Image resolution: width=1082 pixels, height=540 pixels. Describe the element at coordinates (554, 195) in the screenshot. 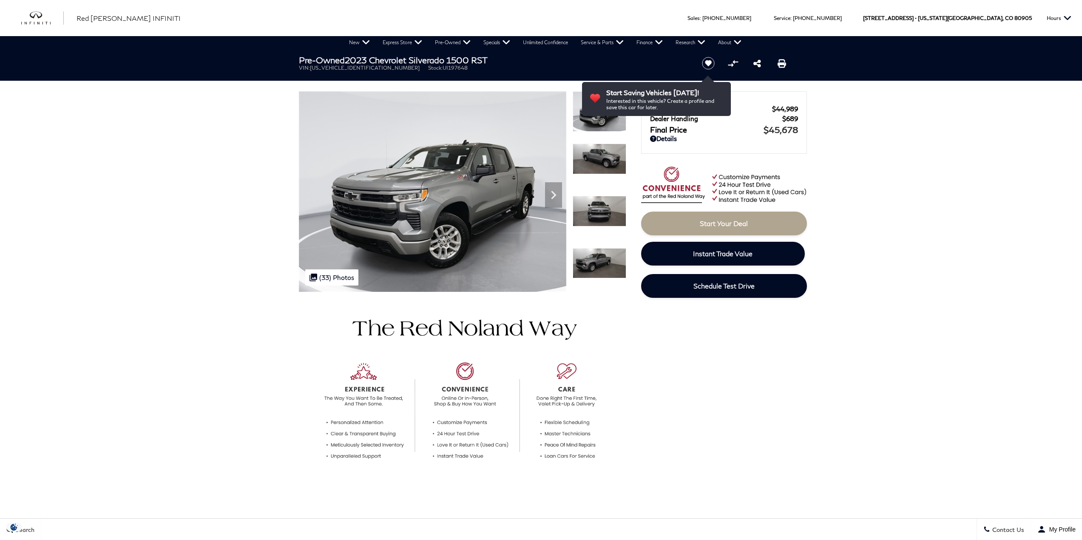

I see `div: Next` at that location.